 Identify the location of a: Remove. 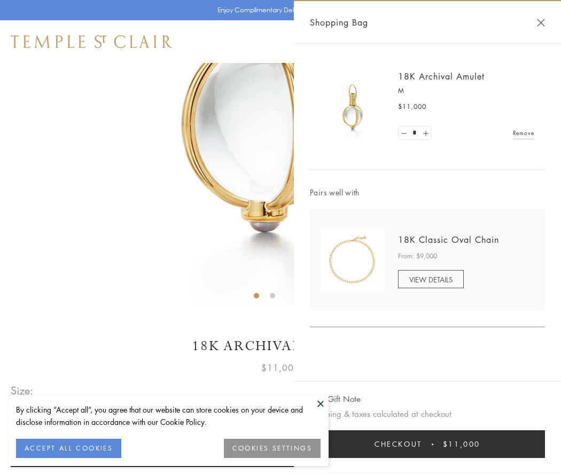
(523, 133).